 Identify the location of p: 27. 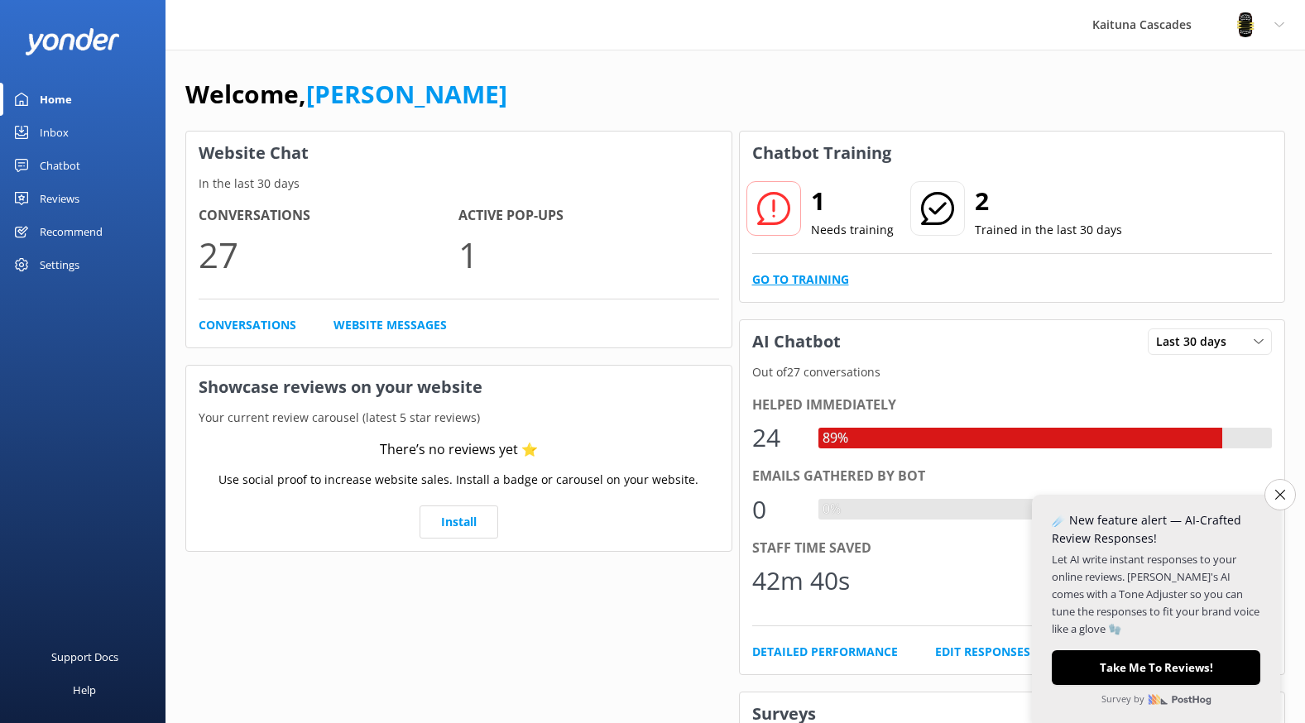
(328, 254).